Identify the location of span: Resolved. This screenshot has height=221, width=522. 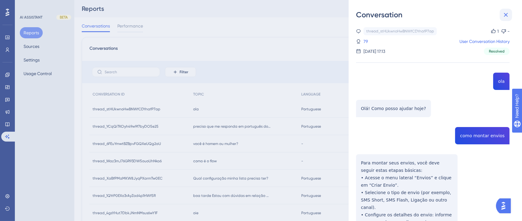
(497, 51).